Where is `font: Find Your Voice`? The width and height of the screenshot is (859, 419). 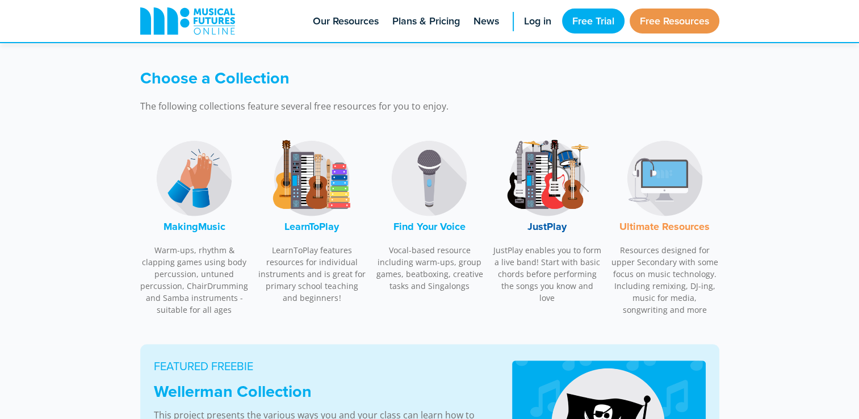 font: Find Your Voice is located at coordinates (429, 227).